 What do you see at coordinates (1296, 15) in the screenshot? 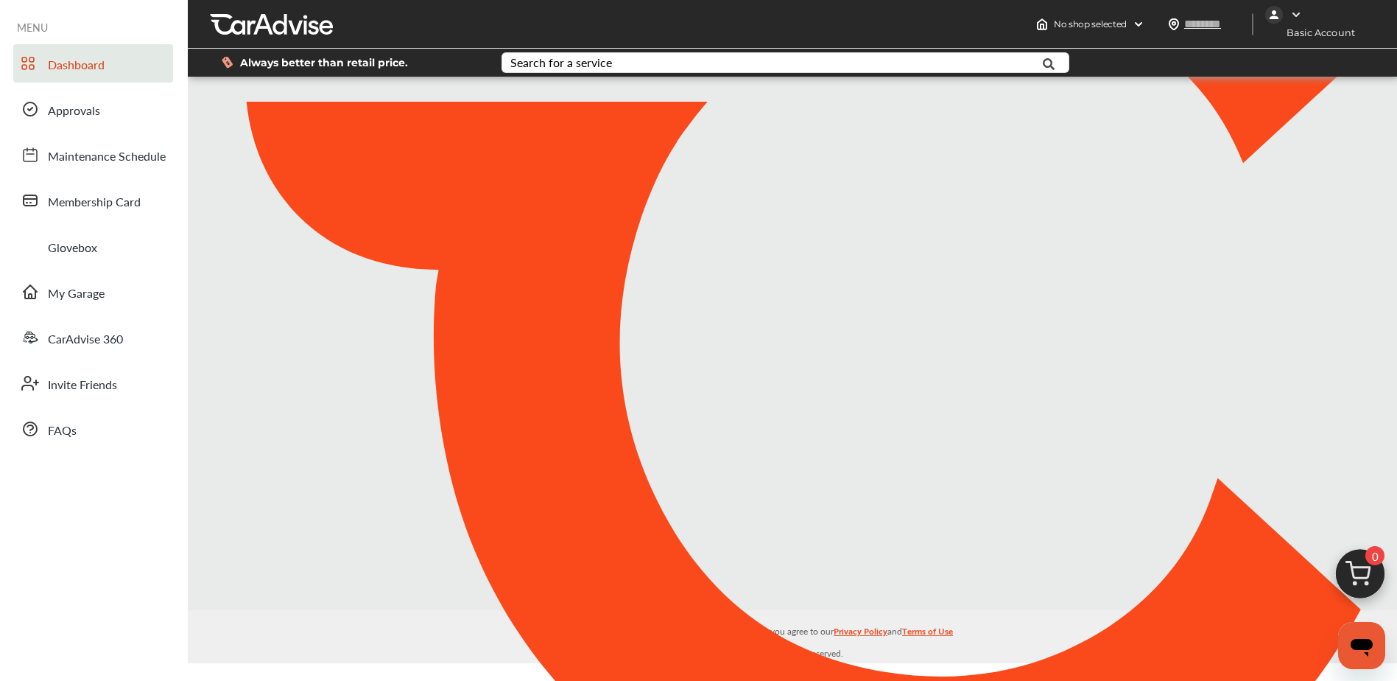
I see `img: WGsFRI8htEPBVLJbROoPRyZpYNWhNONpIPPETTm6eUC0GeLEiAAAAAElFTkSuQmCC` at bounding box center [1296, 15].